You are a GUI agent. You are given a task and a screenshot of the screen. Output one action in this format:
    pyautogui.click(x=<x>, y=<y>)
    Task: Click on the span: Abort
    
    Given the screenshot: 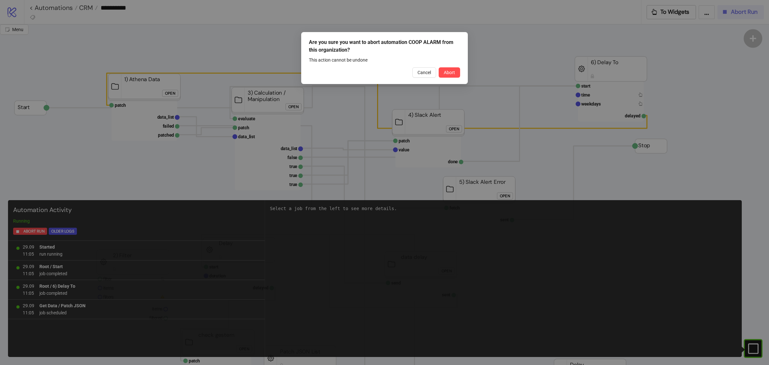 What is the action you would take?
    pyautogui.click(x=449, y=72)
    